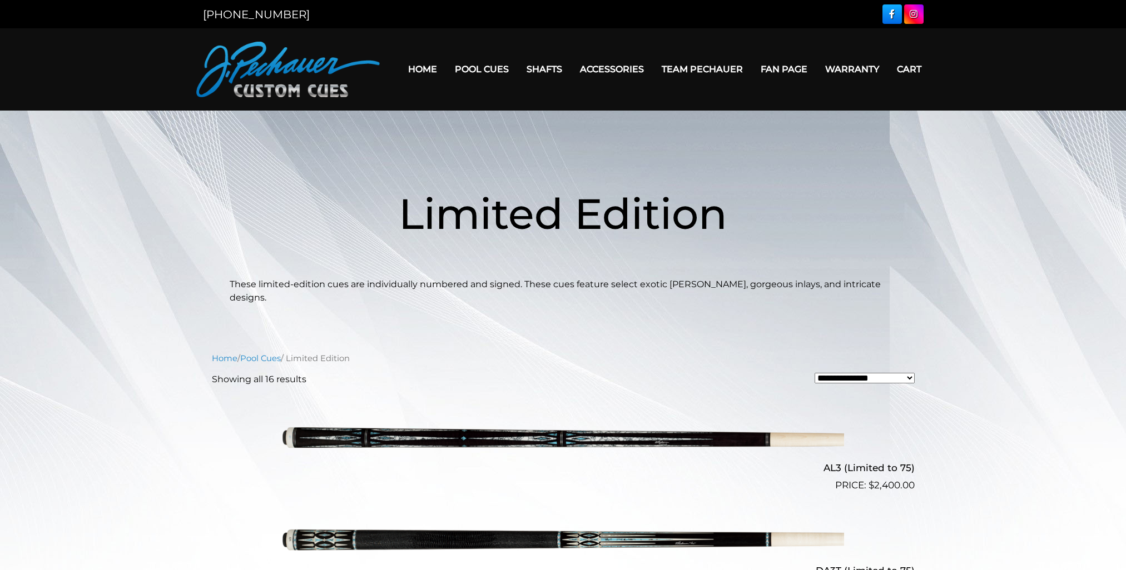 The height and width of the screenshot is (570, 1126). What do you see at coordinates (702, 69) in the screenshot?
I see `a: Team Pechauer` at bounding box center [702, 69].